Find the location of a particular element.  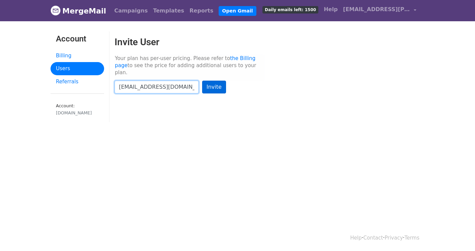

a: Campaigns is located at coordinates (131, 11).